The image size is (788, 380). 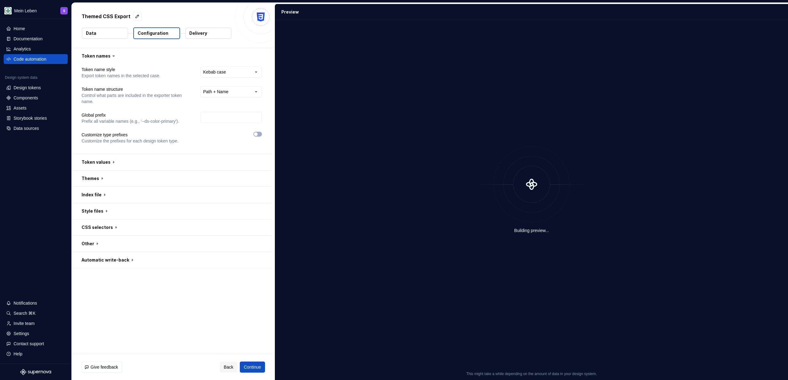 What do you see at coordinates (25, 313) in the screenshot?
I see `div: Search ⌘K` at bounding box center [25, 313].